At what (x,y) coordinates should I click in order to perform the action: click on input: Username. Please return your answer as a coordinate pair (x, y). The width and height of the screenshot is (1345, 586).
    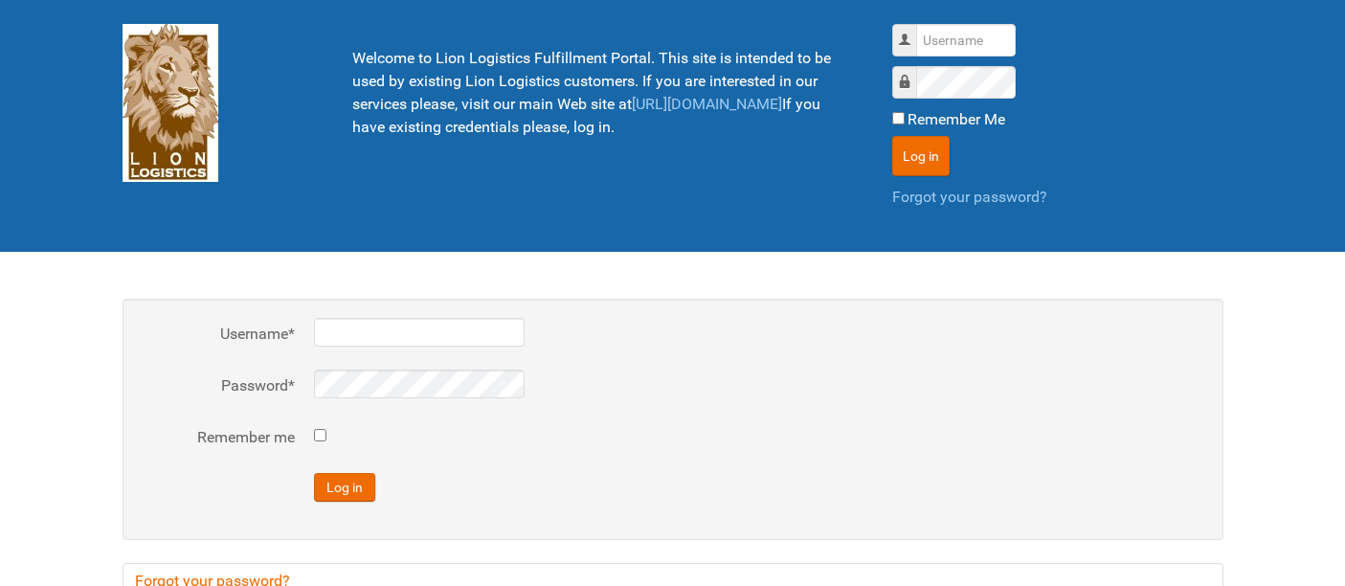
    Looking at the image, I should click on (966, 40).